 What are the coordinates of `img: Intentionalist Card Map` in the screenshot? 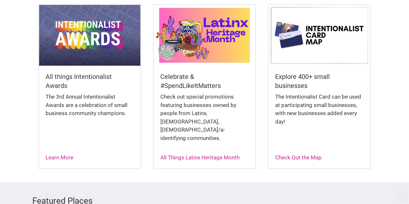 It's located at (319, 35).